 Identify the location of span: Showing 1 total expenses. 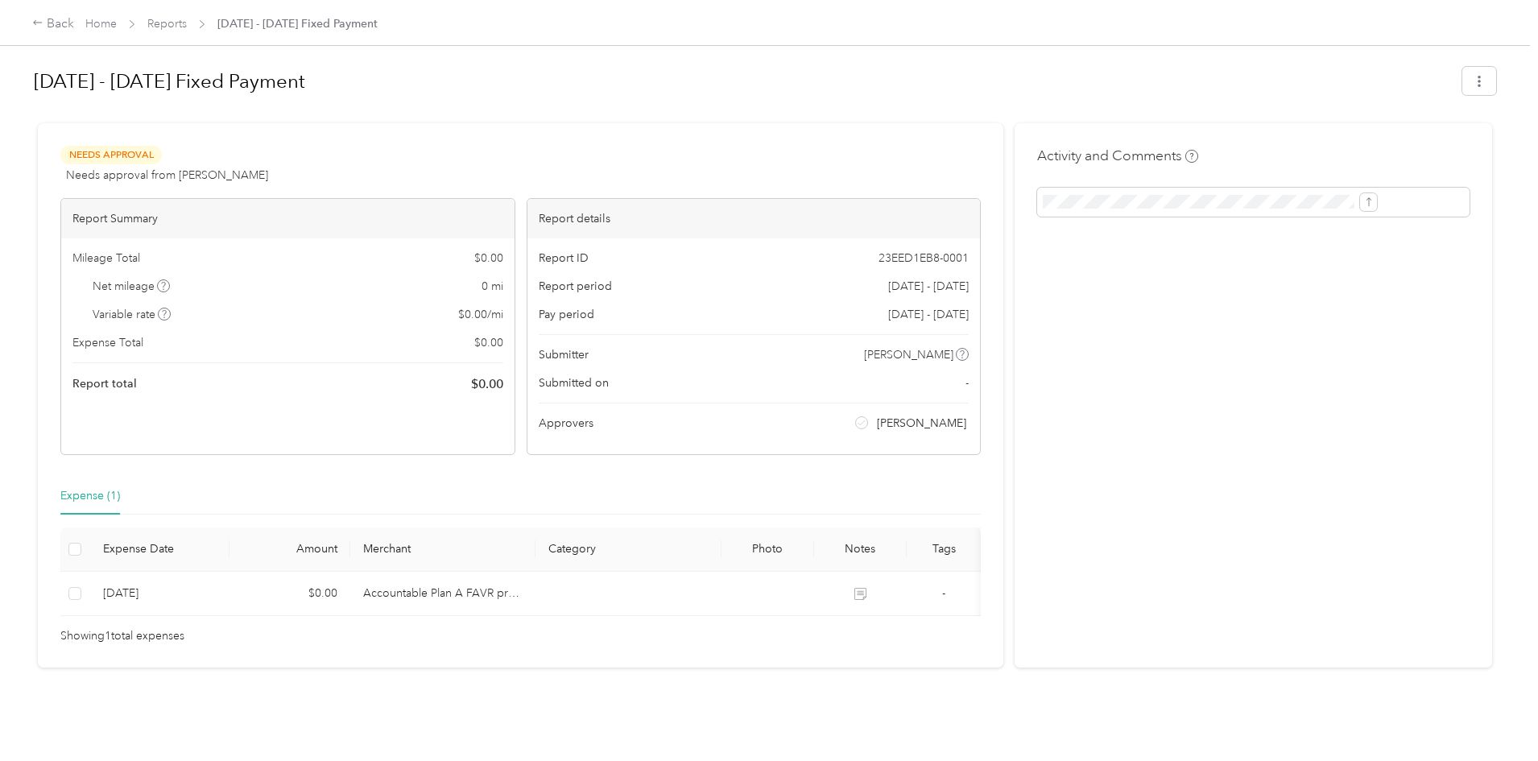
(122, 636).